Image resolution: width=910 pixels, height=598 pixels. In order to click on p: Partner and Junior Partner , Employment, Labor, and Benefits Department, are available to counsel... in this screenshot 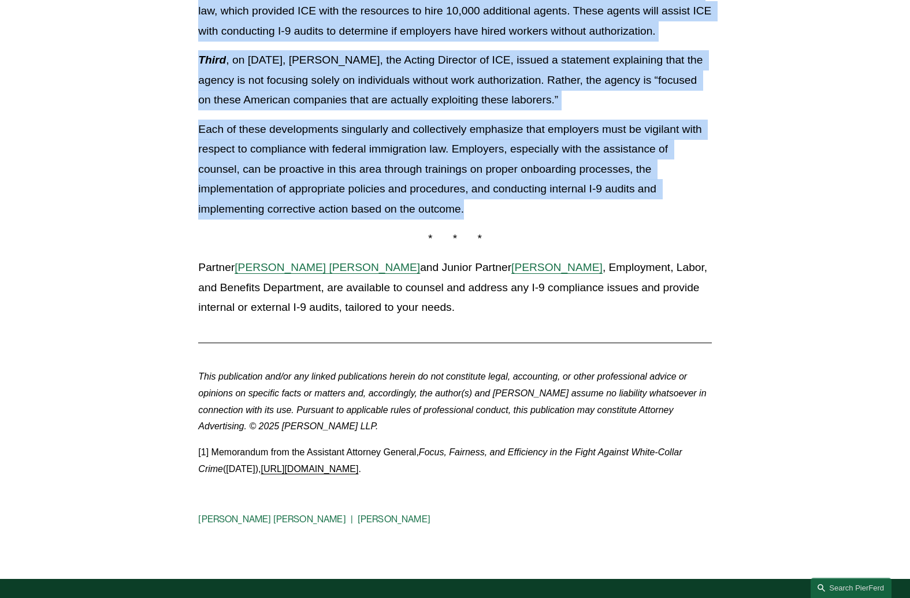, I will do `click(455, 288)`.